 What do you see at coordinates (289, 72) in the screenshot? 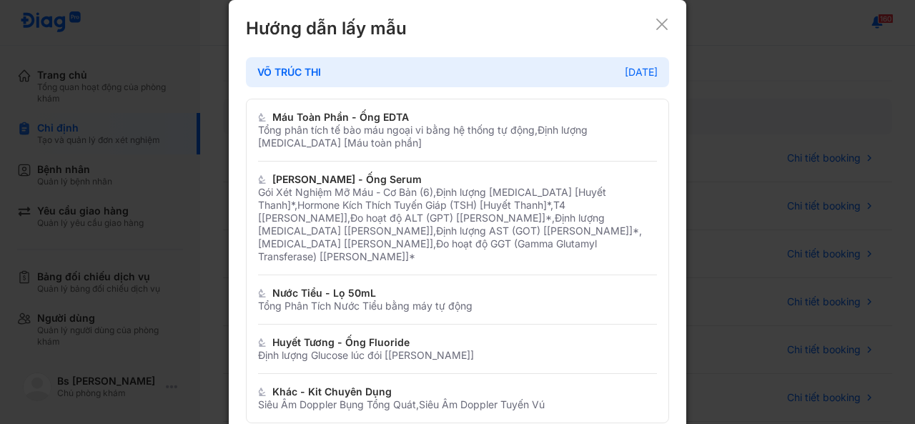
I see `div: VÕ TRÚC THI` at bounding box center [289, 72].